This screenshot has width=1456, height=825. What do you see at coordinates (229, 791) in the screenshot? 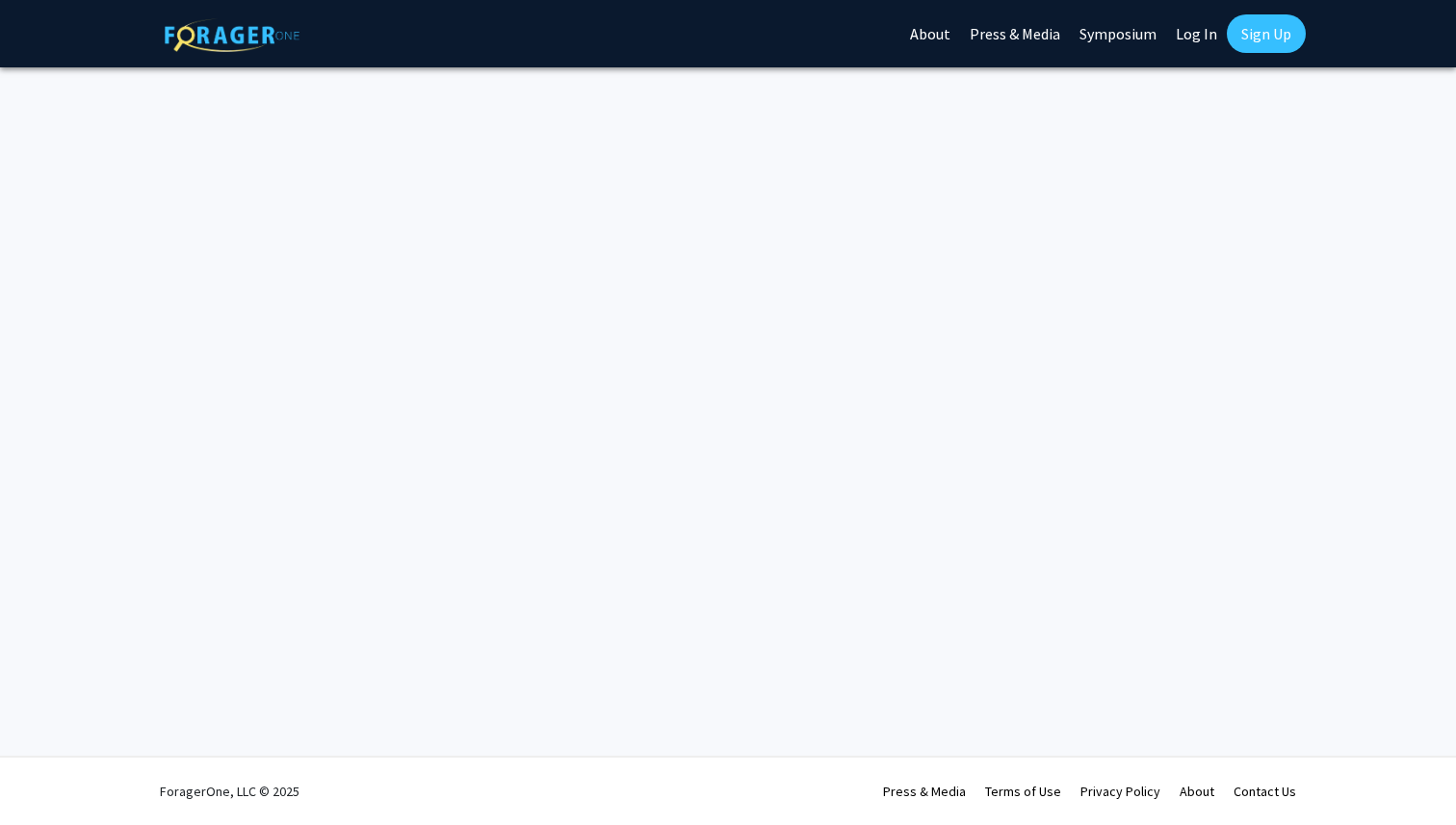
I see `div: ForagerOne, LLC © 2025` at bounding box center [229, 791].